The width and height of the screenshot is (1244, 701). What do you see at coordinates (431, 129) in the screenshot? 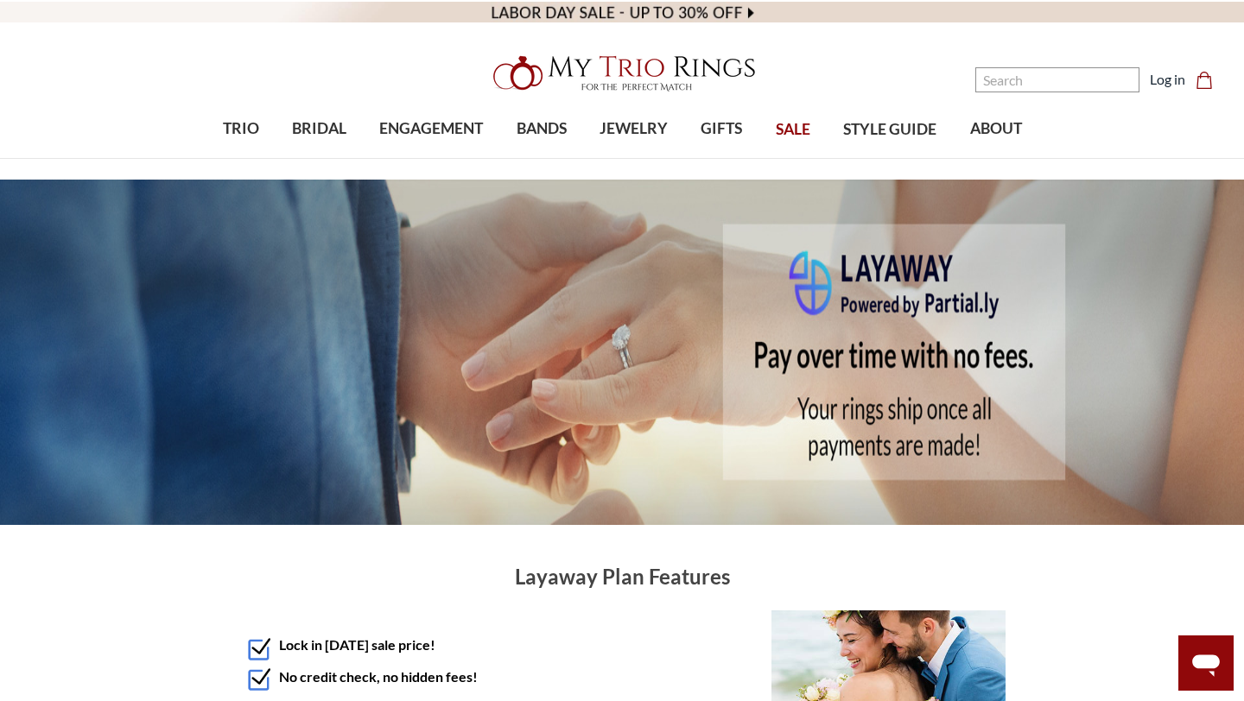
I see `a: ENGAGEMENT` at bounding box center [431, 129].